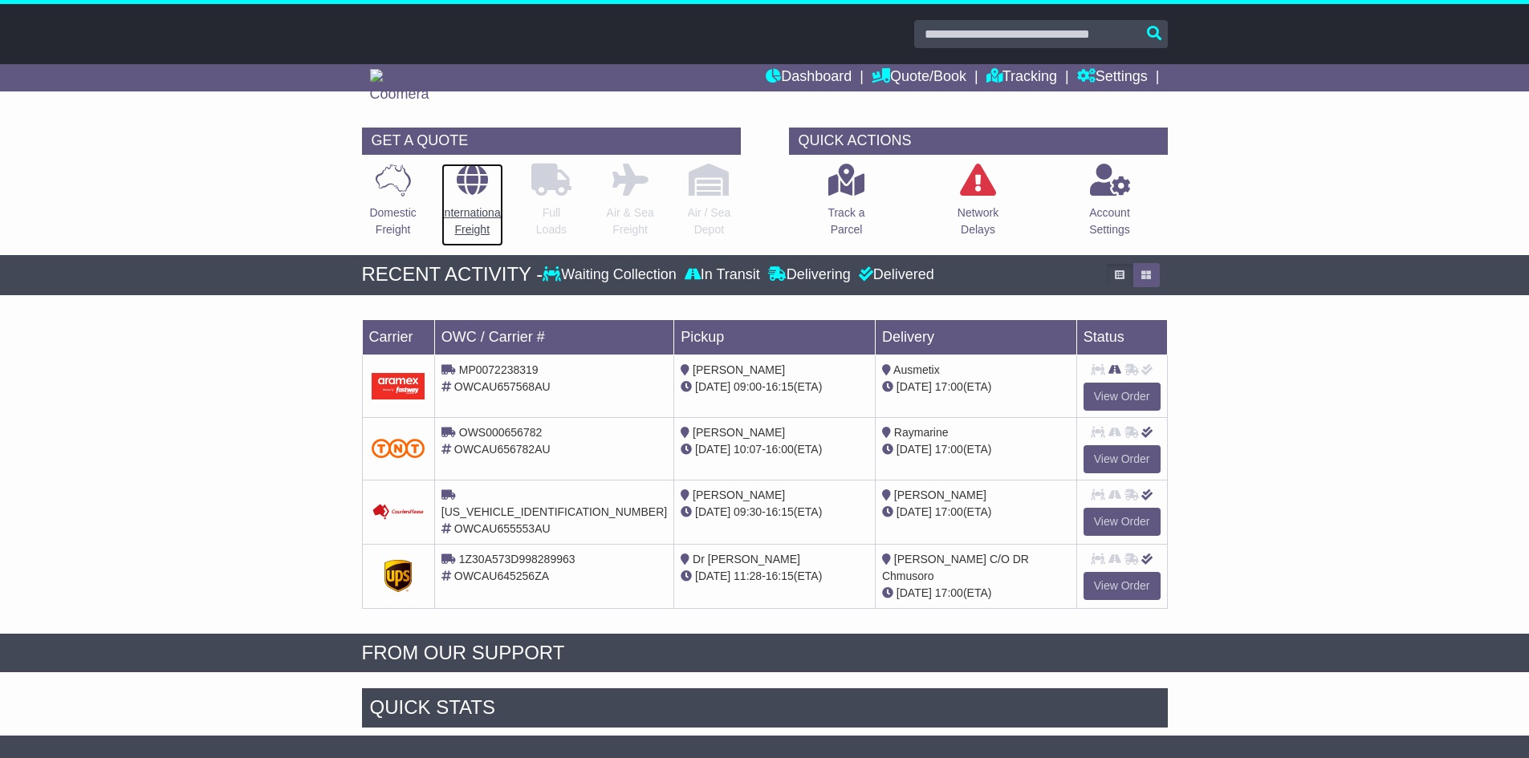  I want to click on img: GetCarrierServiceDarkLogo, so click(398, 576).